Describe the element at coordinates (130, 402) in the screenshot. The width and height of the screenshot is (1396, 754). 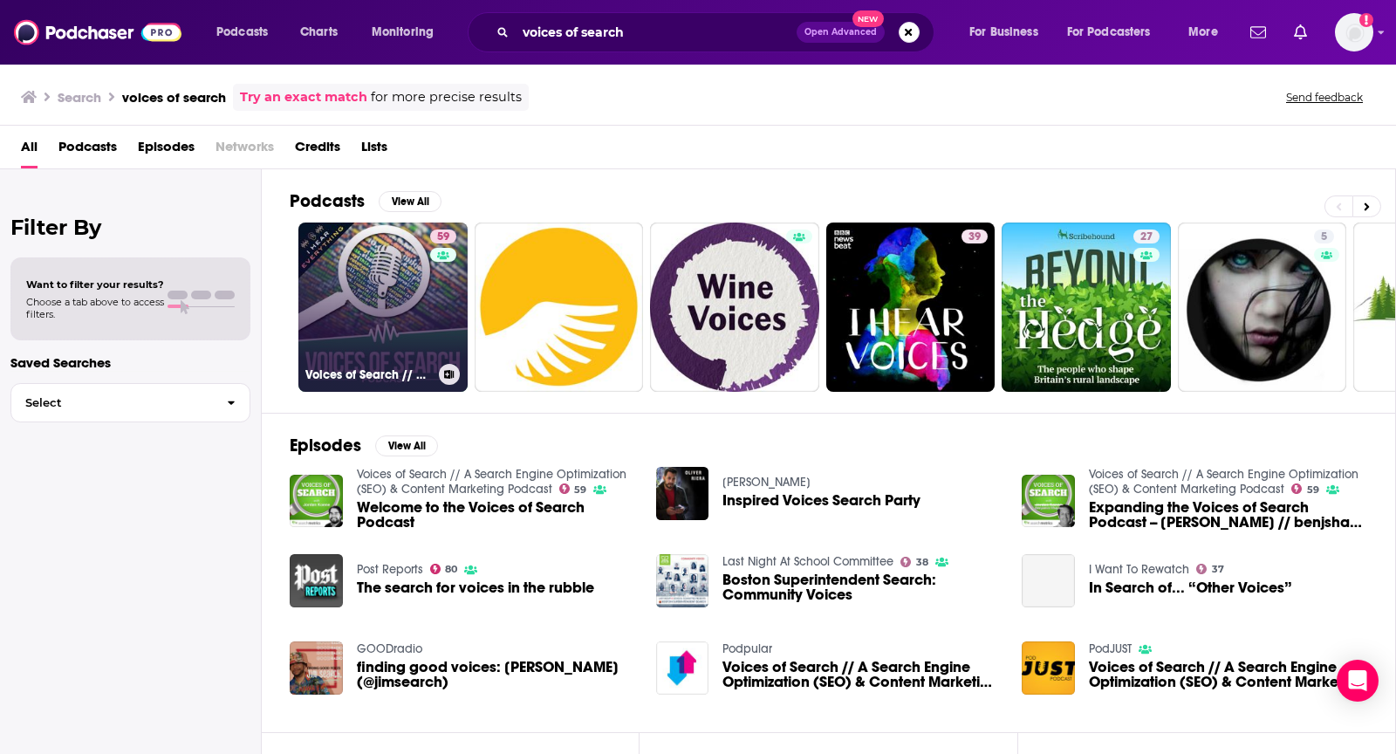
I see `button: Select` at that location.